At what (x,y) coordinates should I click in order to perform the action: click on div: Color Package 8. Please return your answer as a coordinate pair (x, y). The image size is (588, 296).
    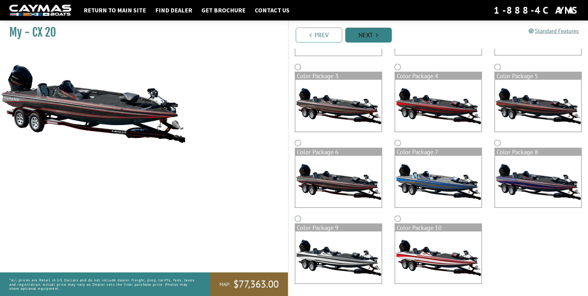
    Looking at the image, I should click on (538, 152).